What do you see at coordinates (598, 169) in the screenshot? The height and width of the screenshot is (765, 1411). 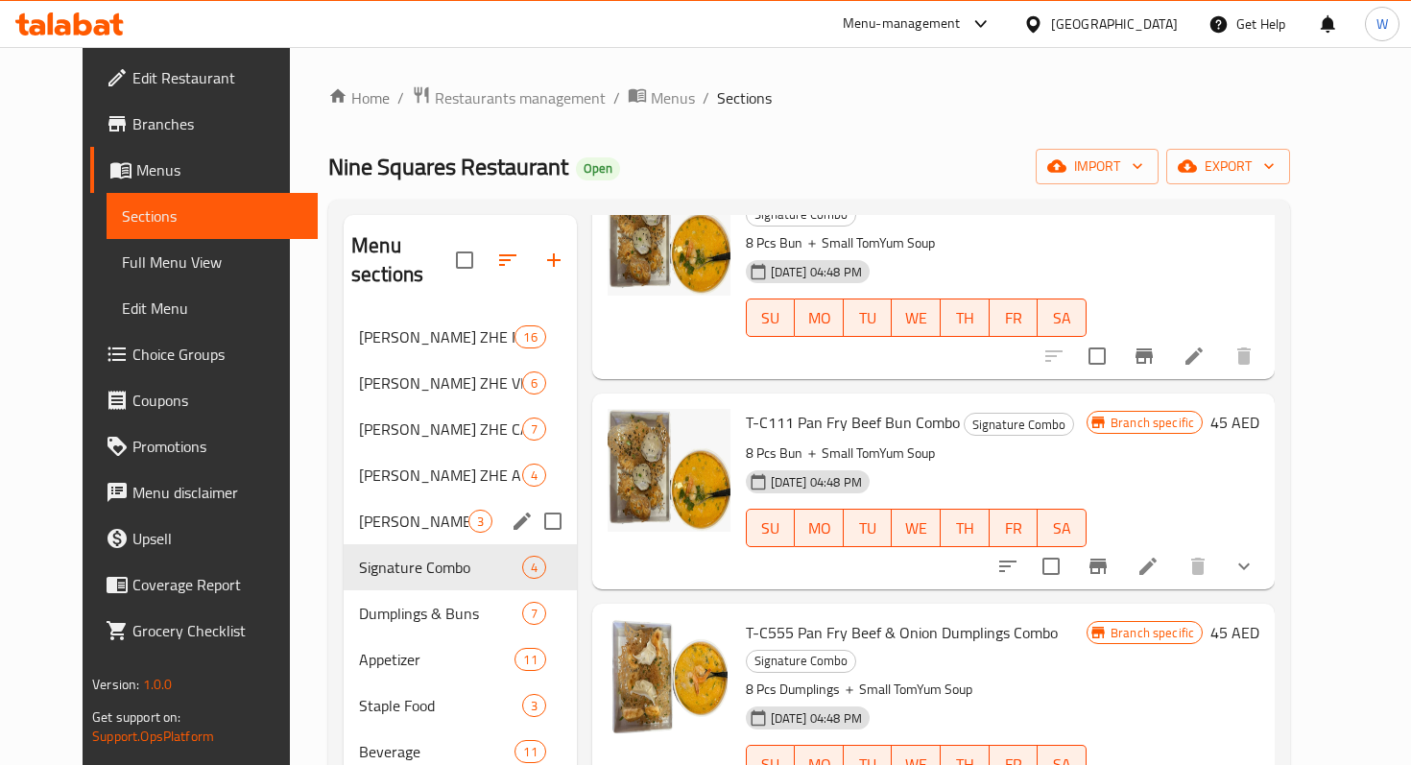 I see `div: Open` at bounding box center [598, 169].